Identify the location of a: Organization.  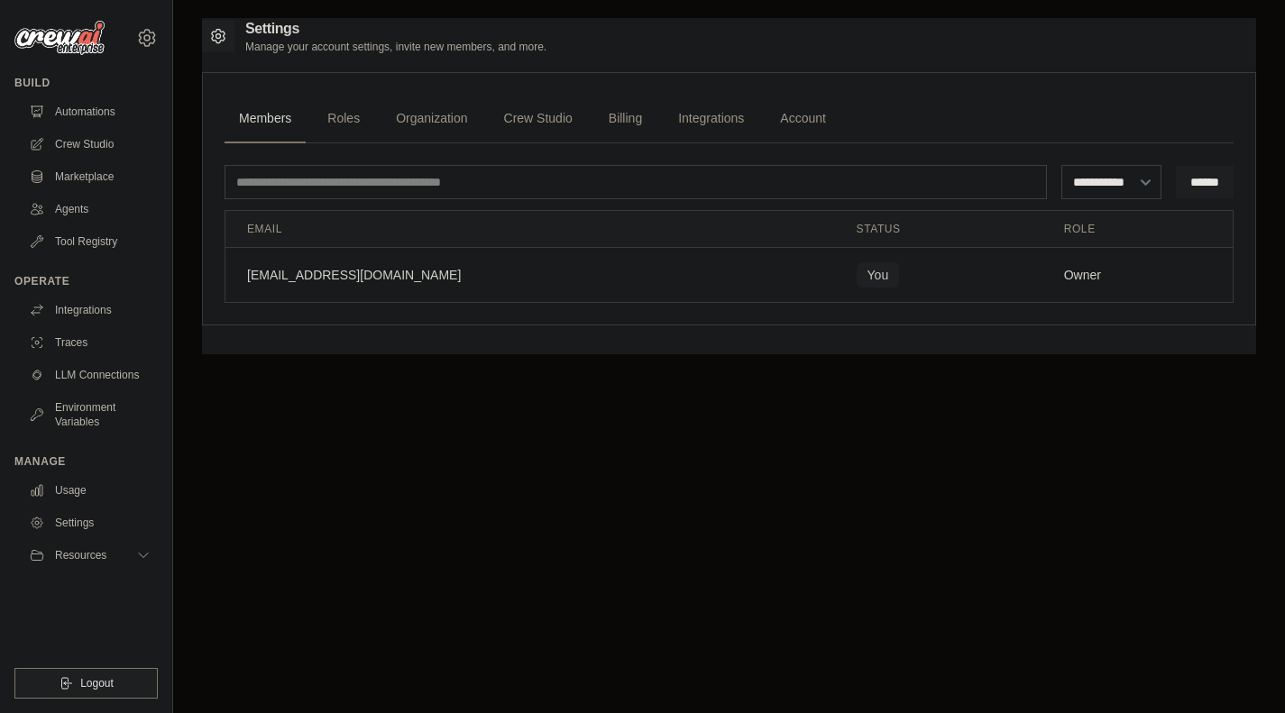
(431, 119).